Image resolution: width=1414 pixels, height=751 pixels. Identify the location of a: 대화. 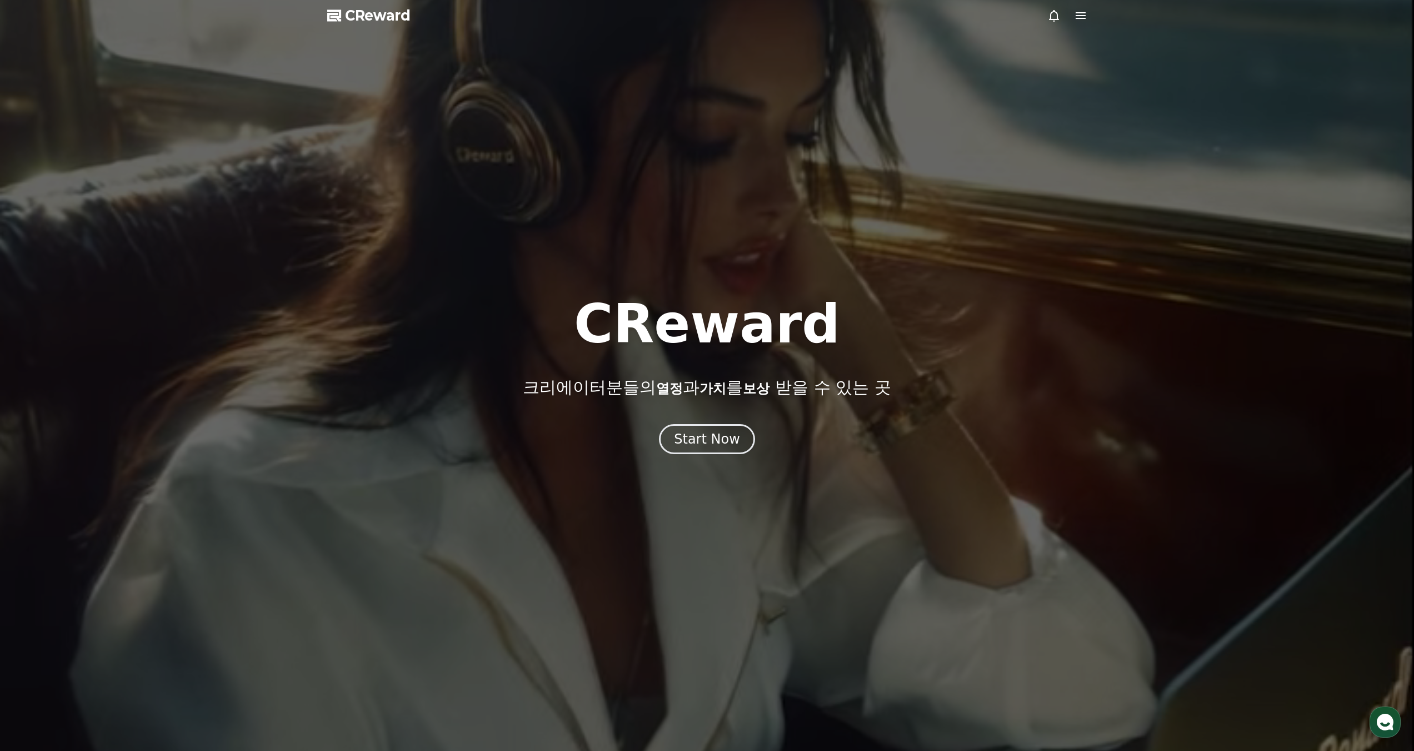
(108, 366).